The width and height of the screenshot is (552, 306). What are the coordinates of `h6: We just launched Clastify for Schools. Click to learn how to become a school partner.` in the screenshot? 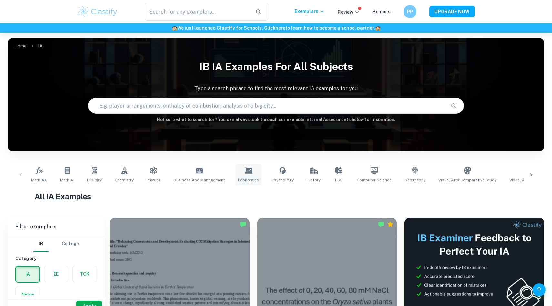 It's located at (276, 28).